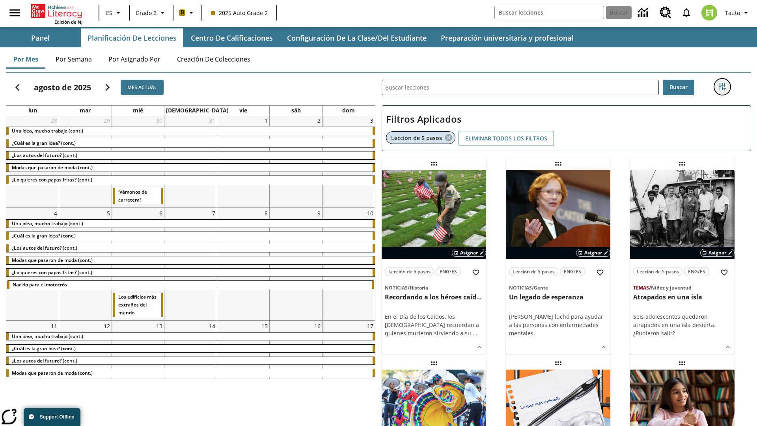 This screenshot has height=426, width=757. Describe the element at coordinates (151, 13) in the screenshot. I see `button: Grado: Grado 2, Elige un grado` at that location.